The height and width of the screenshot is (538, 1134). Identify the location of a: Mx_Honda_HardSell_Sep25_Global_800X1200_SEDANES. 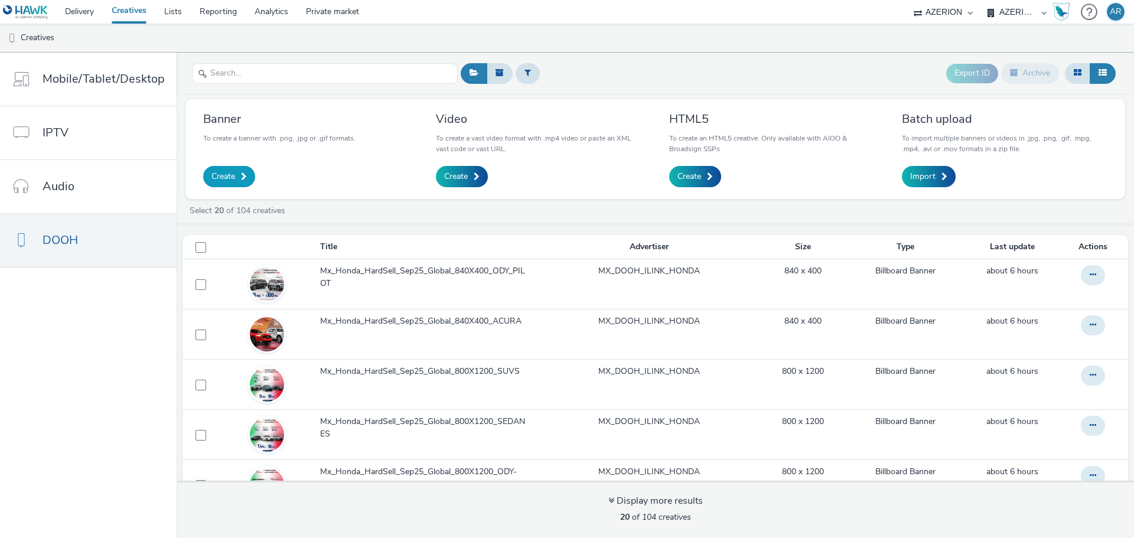
(430, 431).